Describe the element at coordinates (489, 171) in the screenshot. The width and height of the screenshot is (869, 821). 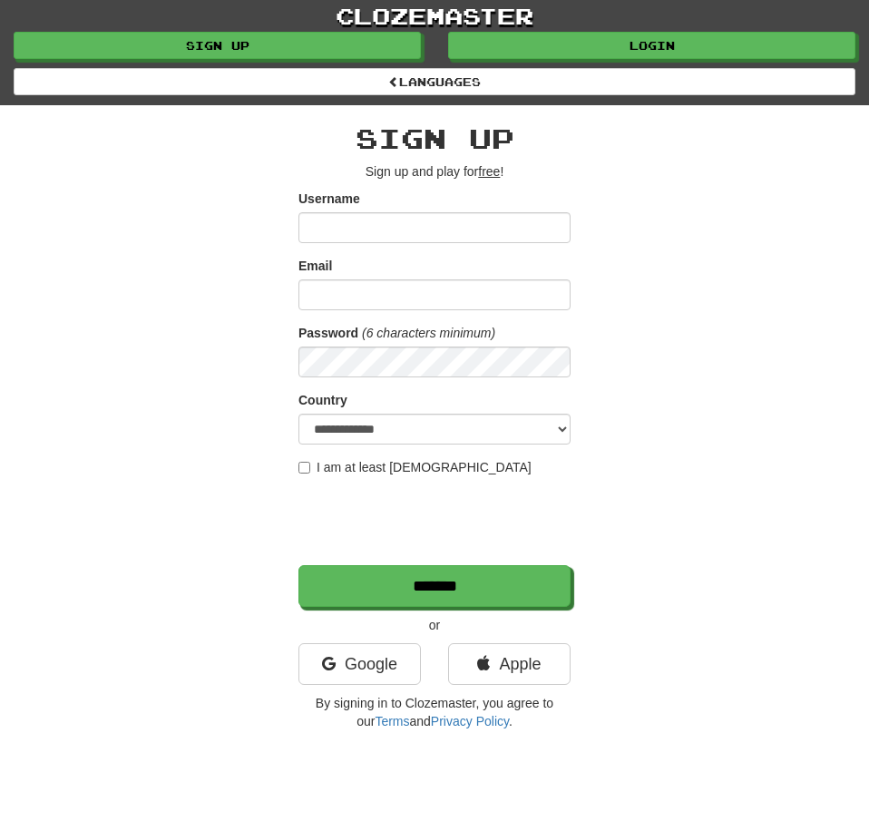
I see `u: free` at that location.